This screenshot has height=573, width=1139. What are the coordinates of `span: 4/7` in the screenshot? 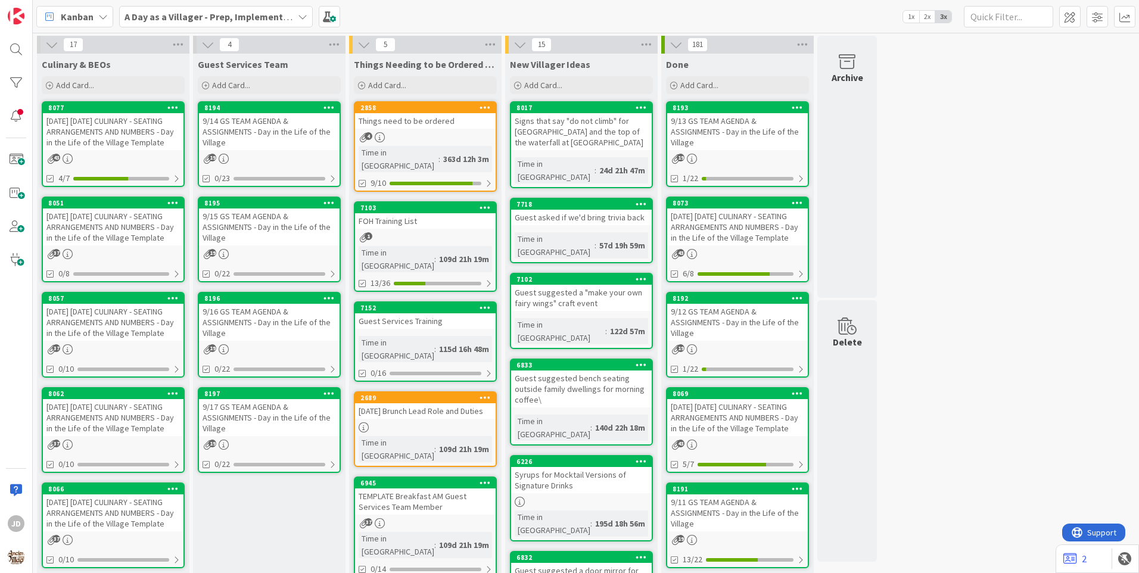 It's located at (64, 178).